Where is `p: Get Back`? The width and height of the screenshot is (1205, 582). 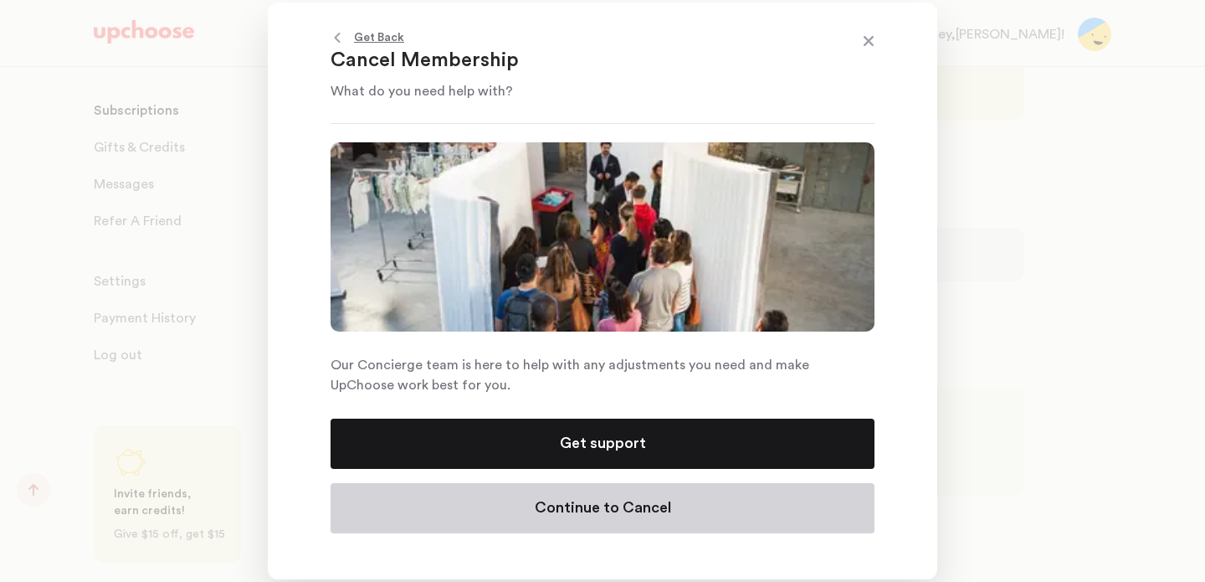
p: Get Back is located at coordinates (379, 38).